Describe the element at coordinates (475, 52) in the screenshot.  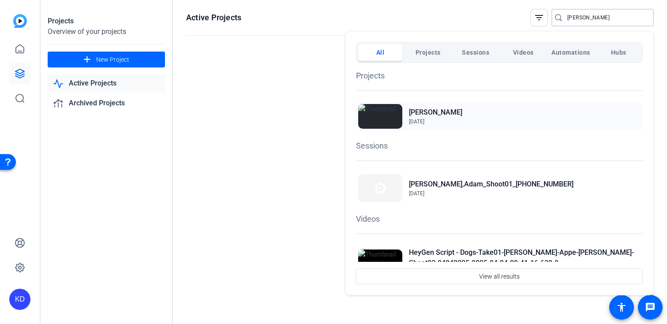
I see `span: Sessions` at that location.